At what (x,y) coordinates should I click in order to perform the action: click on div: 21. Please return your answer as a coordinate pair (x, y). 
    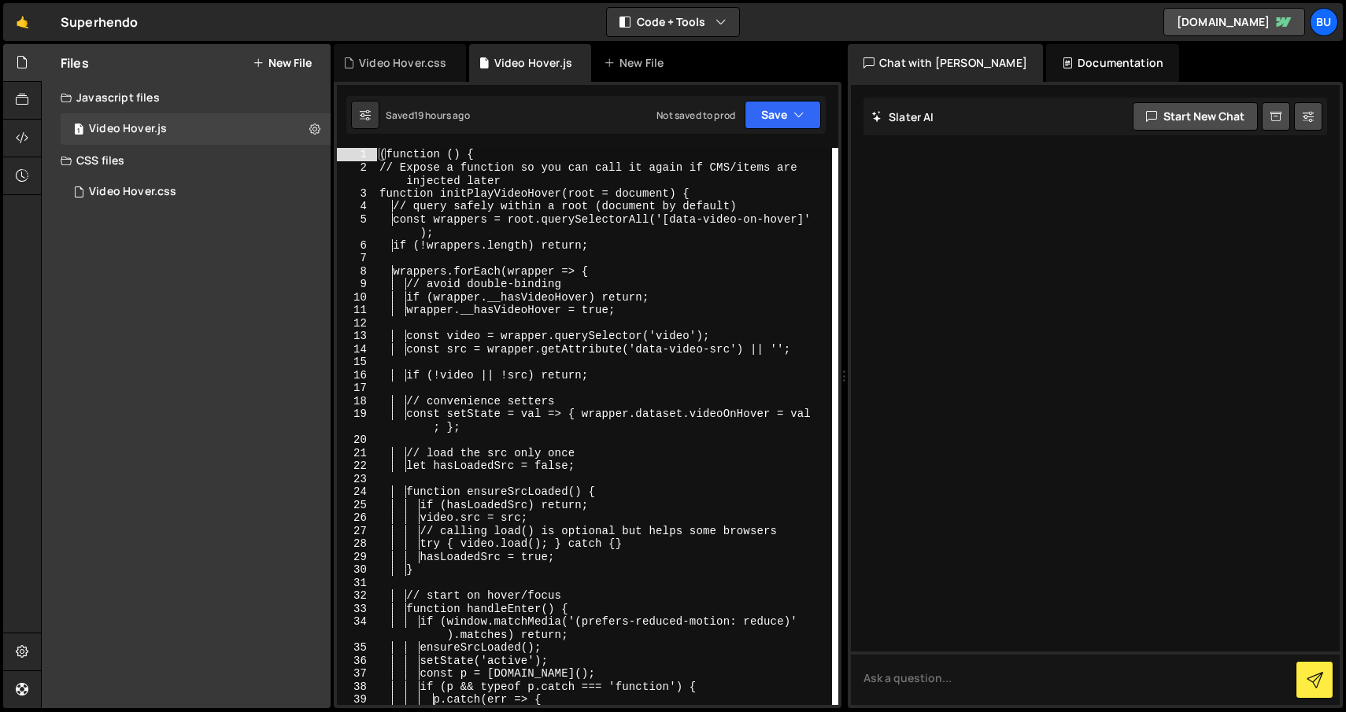
    Looking at the image, I should click on (357, 453).